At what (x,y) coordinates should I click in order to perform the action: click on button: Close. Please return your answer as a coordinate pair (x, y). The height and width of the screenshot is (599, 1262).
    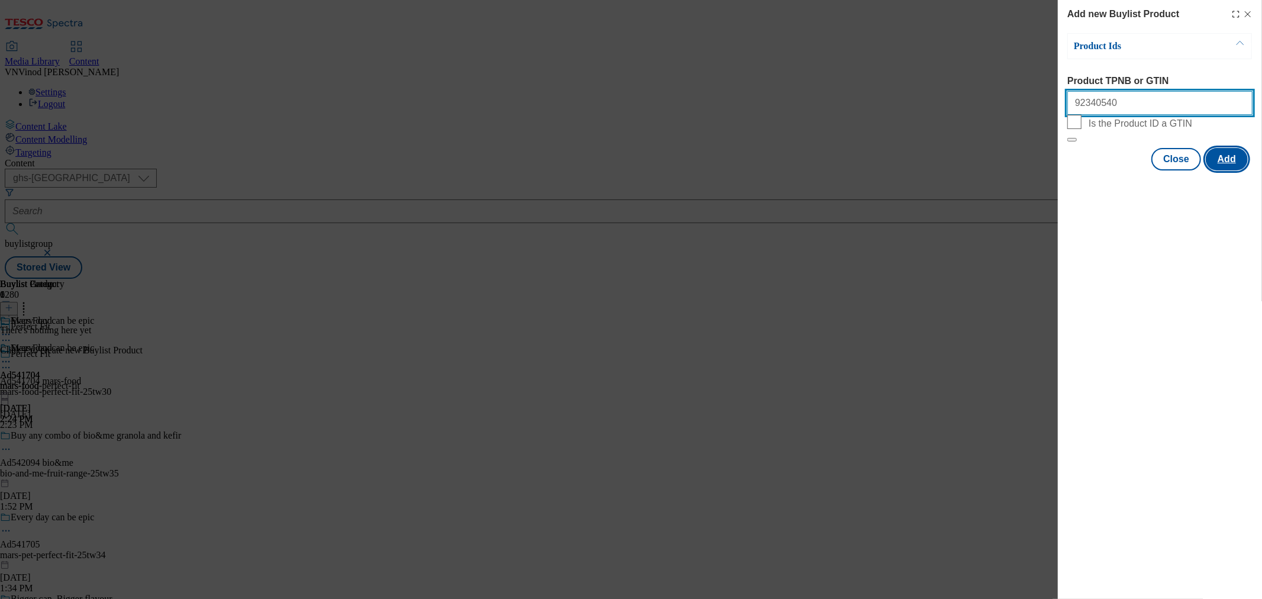
    Looking at the image, I should click on (1176, 159).